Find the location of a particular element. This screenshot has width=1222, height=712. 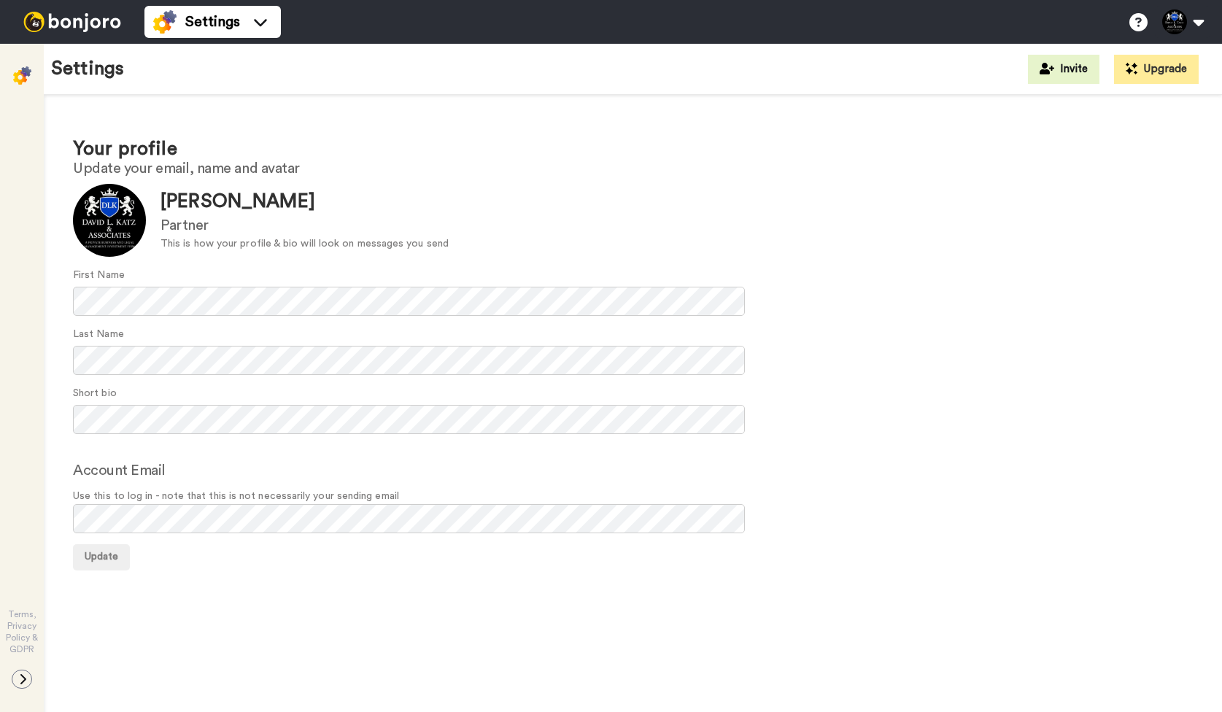

div: Partner is located at coordinates (304, 225).